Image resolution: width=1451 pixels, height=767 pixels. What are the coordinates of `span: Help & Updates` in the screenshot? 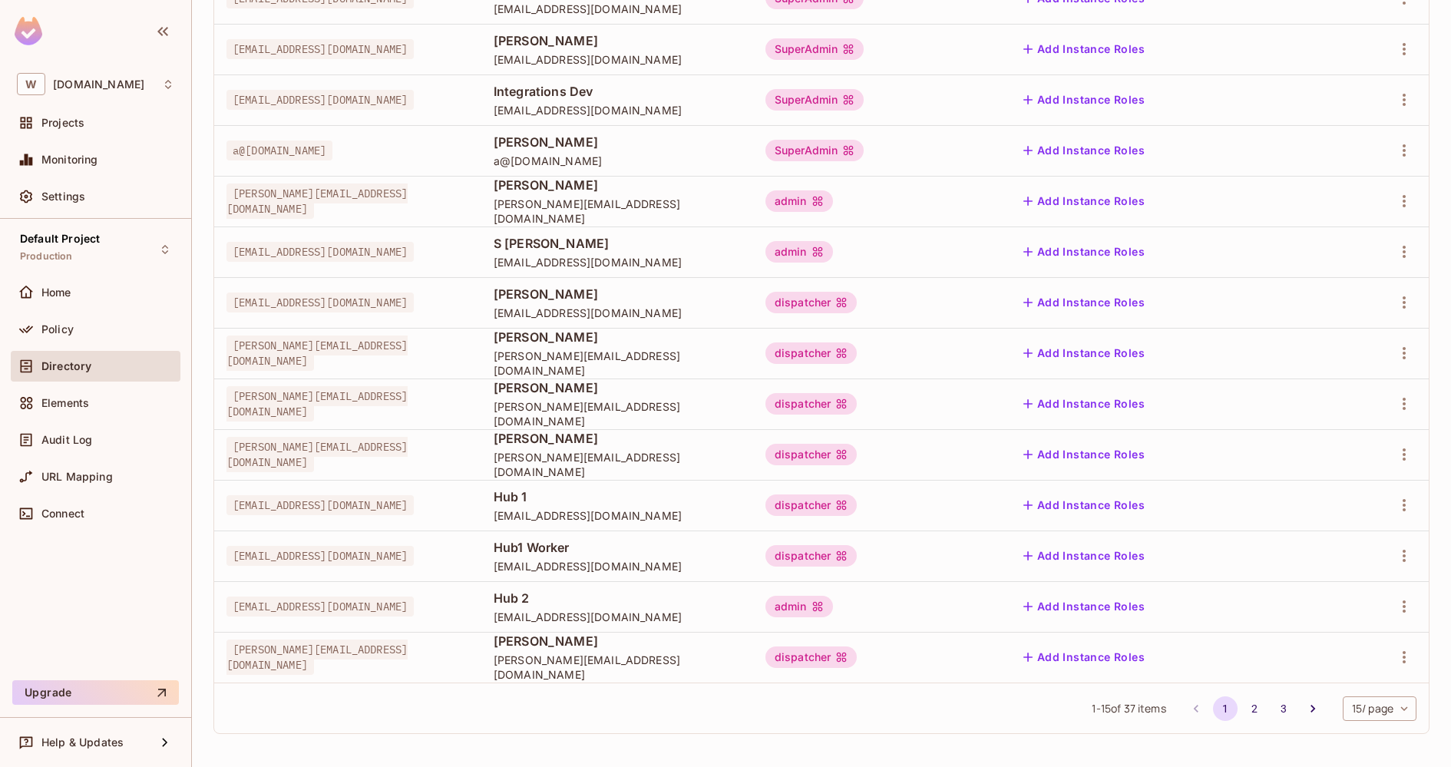 It's located at (82, 742).